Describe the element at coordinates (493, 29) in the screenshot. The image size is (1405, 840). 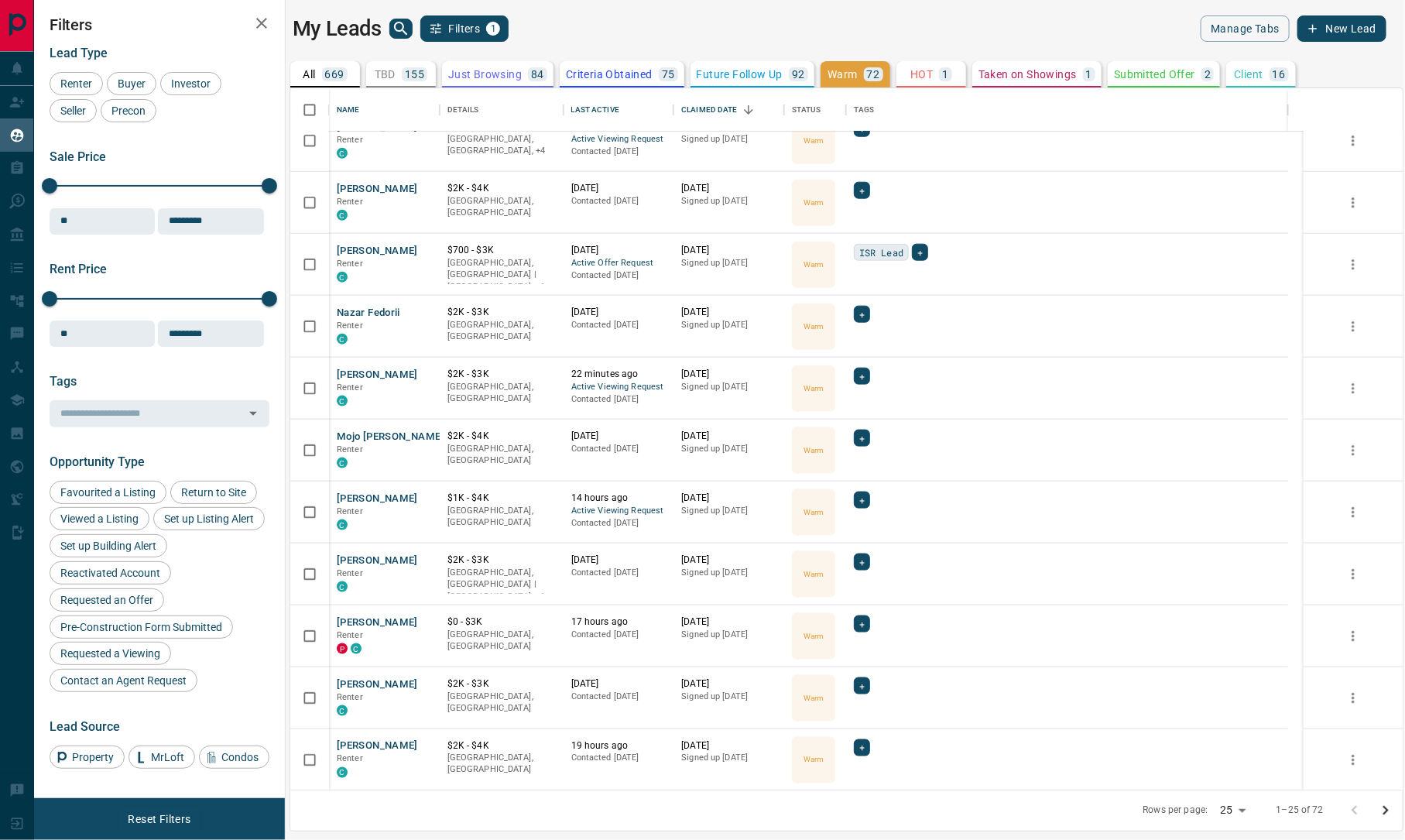
I see `span: 1` at that location.